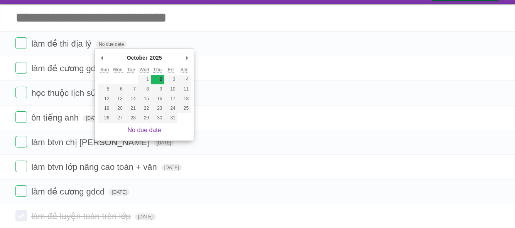  What do you see at coordinates (171, 80) in the screenshot?
I see `button: 3` at bounding box center [171, 80].